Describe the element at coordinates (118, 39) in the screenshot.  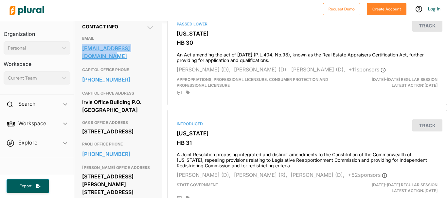
I see `h3: EMAIL` at that location.